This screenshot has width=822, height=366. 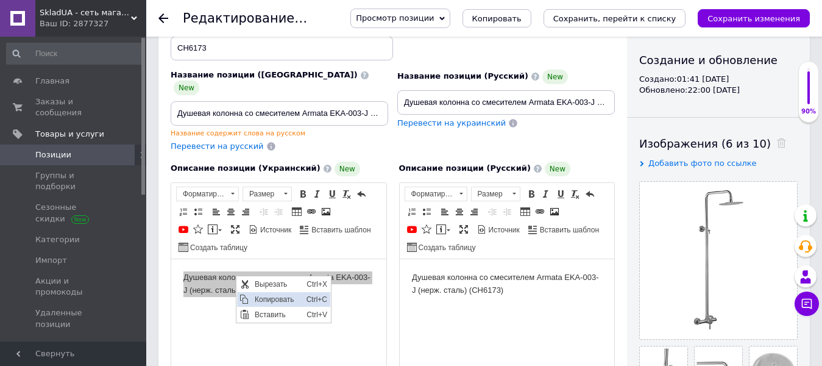 I want to click on span: Вырезать, so click(x=41, y=8).